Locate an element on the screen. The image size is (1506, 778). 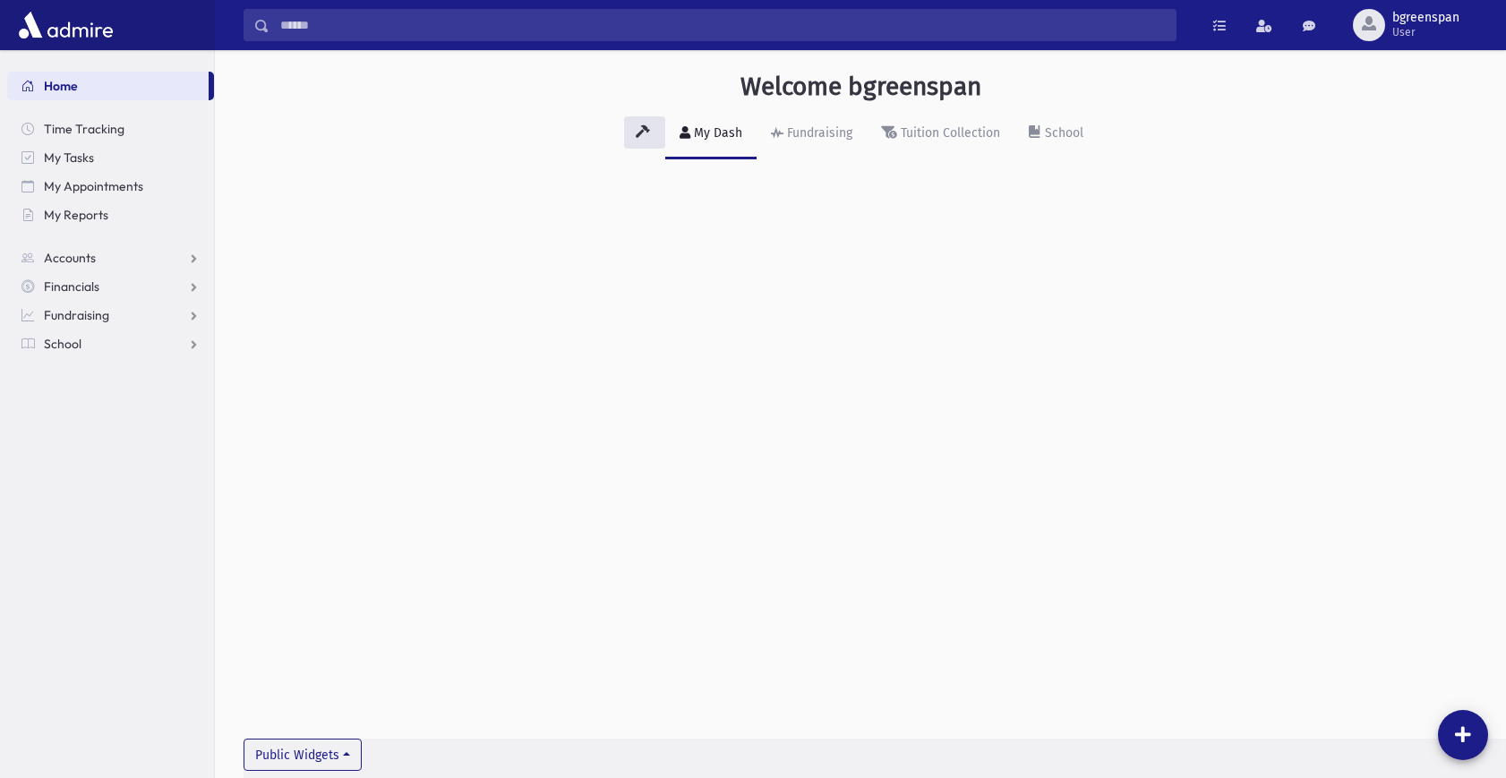
button: Public Widgets is located at coordinates (303, 755).